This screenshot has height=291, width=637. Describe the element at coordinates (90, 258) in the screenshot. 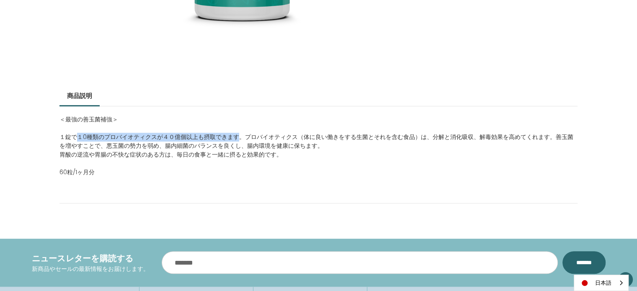

I see `h4: ニュースレターを購読する` at that location.